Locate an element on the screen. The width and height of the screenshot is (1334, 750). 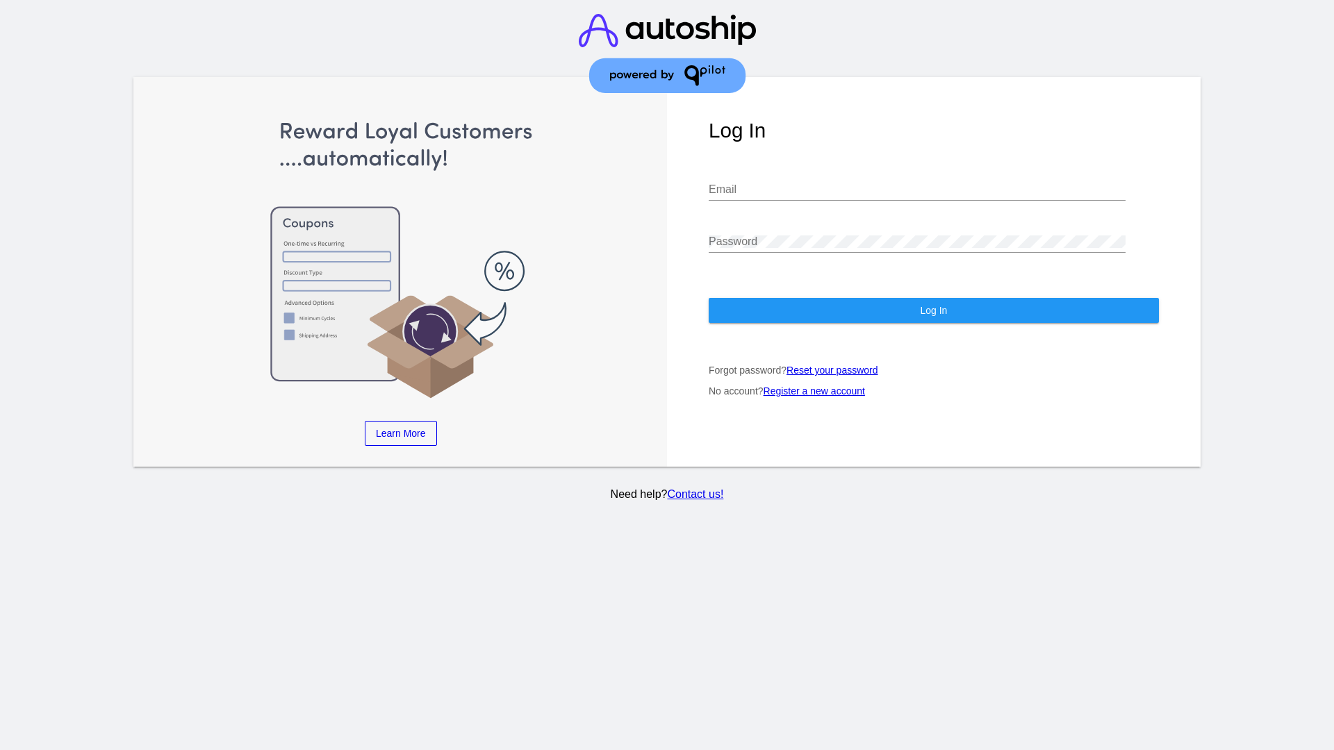
input: Email is located at coordinates (917, 190).